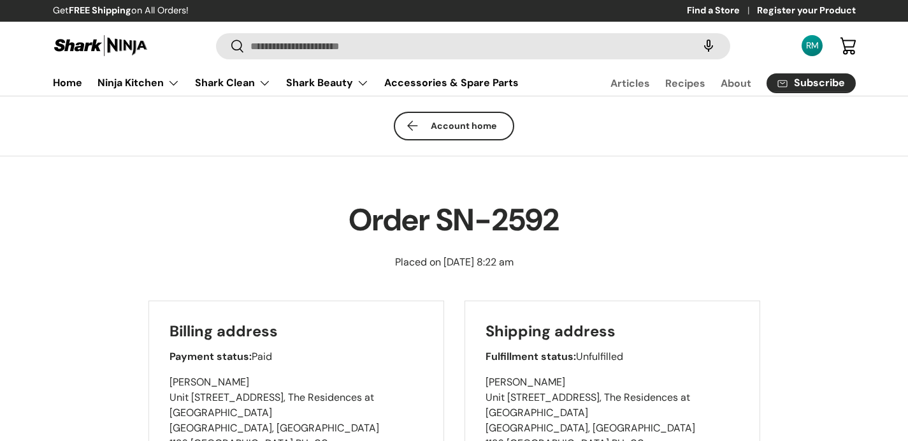 Image resolution: width=908 pixels, height=441 pixels. I want to click on h2: Billing address, so click(296, 331).